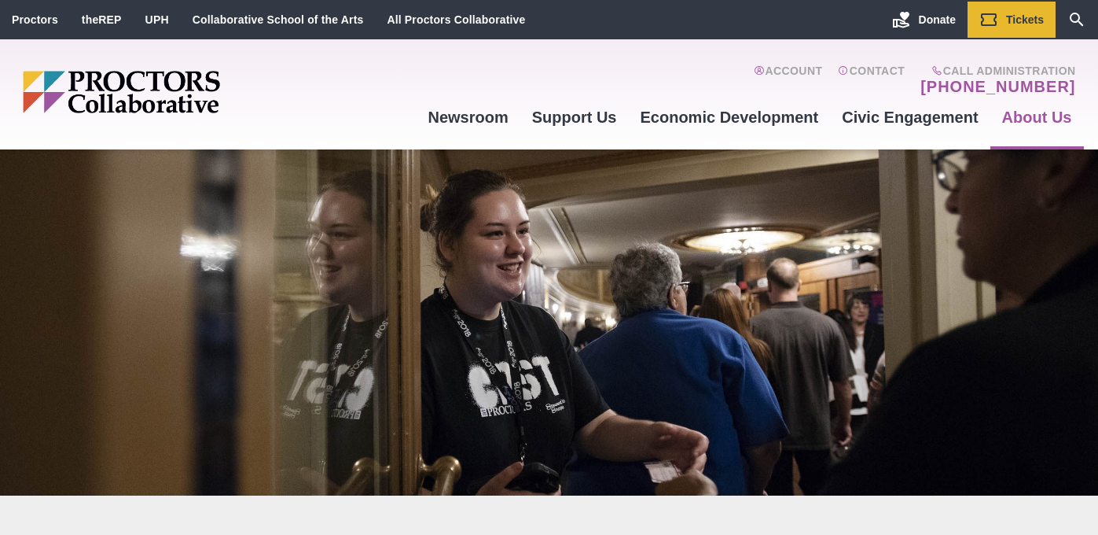 This screenshot has width=1098, height=535. I want to click on a: About Us, so click(1037, 117).